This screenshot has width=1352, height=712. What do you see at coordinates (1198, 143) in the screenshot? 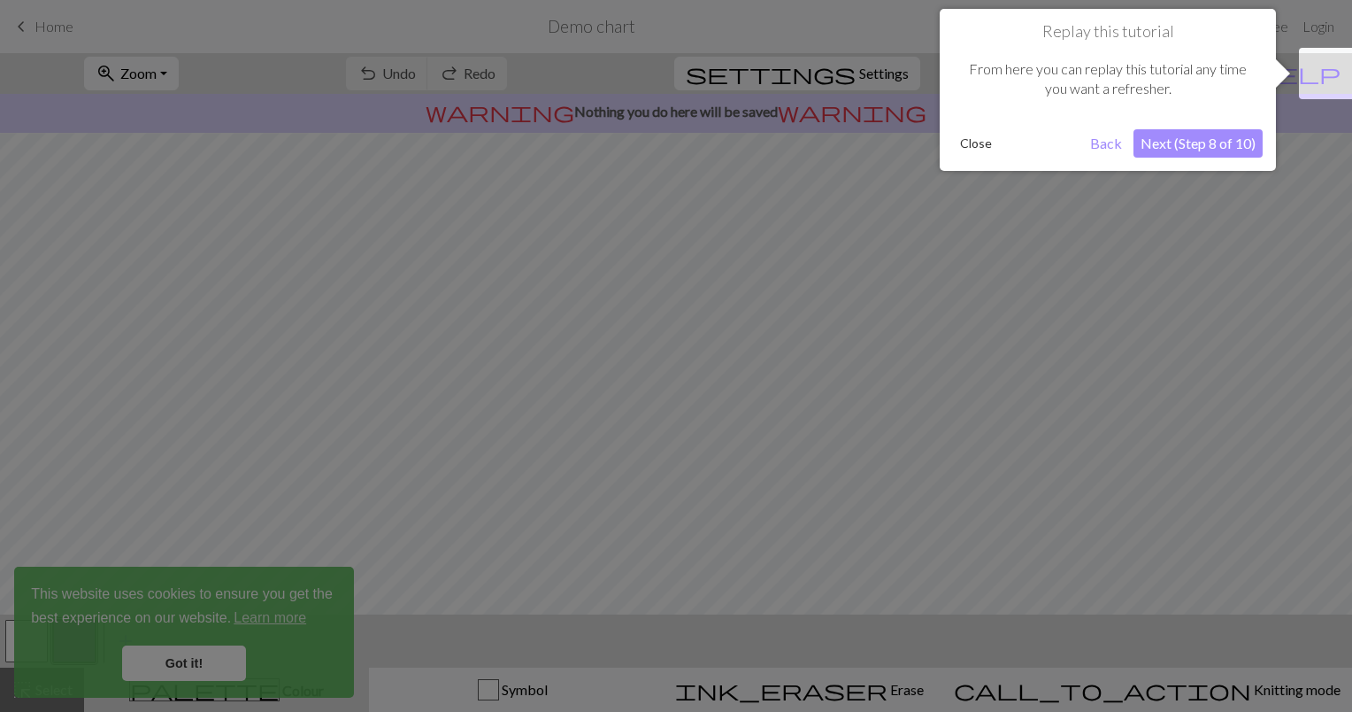
I see `button: Next (Step 8 of 10)` at bounding box center [1198, 143].